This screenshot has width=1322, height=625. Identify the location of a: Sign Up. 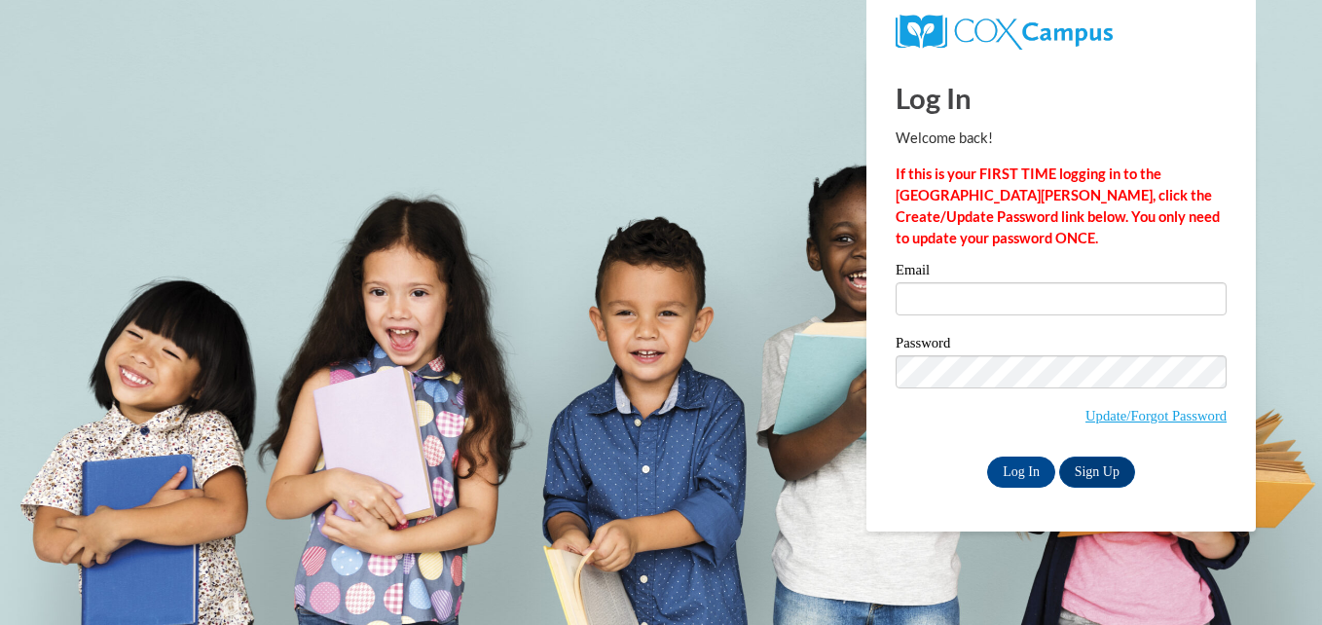
(1097, 472).